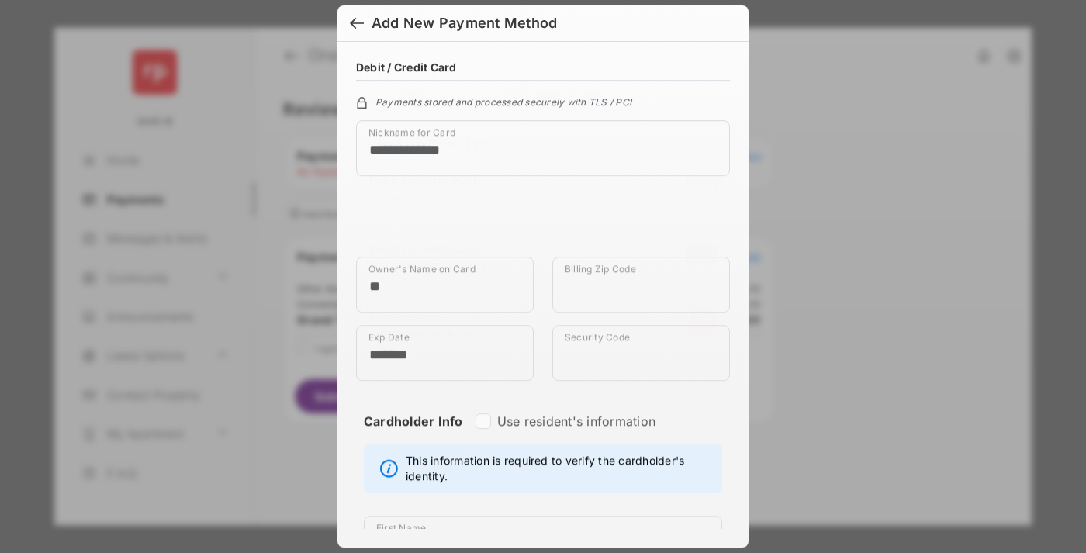 The height and width of the screenshot is (553, 1086). Describe the element at coordinates (414, 435) in the screenshot. I see `strong: Cardholder Info` at that location.